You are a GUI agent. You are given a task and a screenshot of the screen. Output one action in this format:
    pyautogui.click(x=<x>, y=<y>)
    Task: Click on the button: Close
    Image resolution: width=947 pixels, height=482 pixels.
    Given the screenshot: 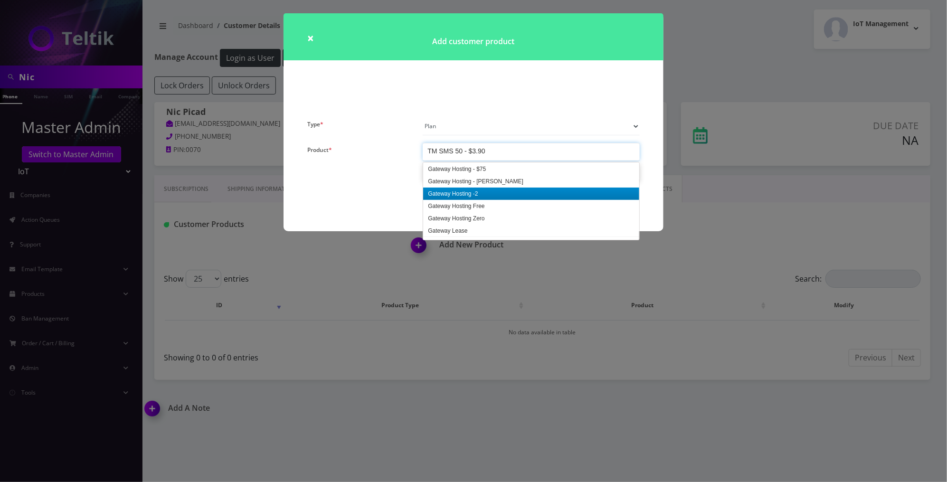 What is the action you would take?
    pyautogui.click(x=311, y=38)
    